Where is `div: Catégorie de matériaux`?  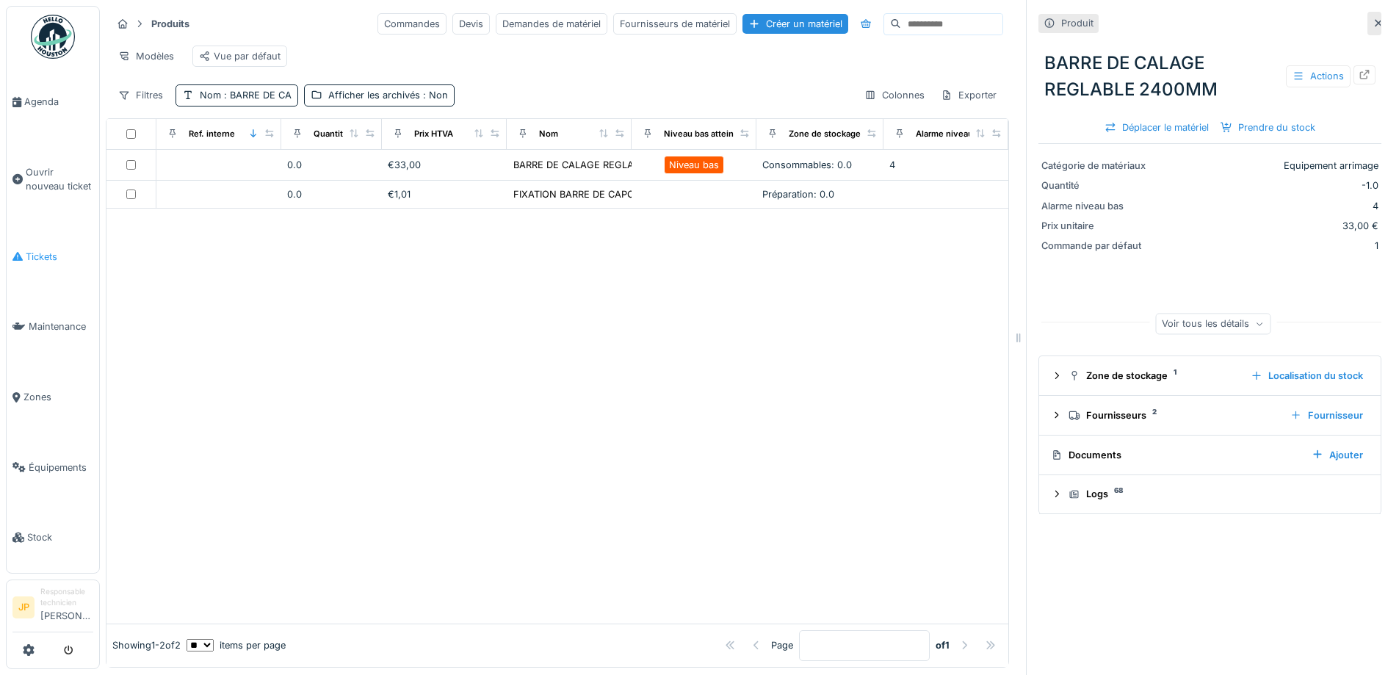
div: Catégorie de matériaux is located at coordinates (1097, 165).